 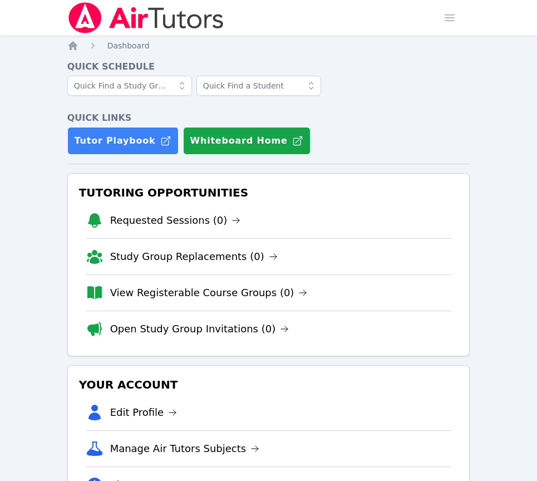 I want to click on a: View Registerable Course Groups (0), so click(x=209, y=293).